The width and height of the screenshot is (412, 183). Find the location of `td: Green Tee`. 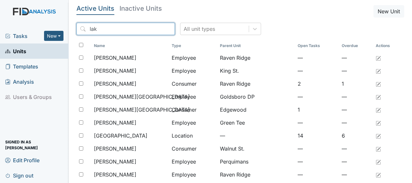

td: Green Tee is located at coordinates (256, 123).